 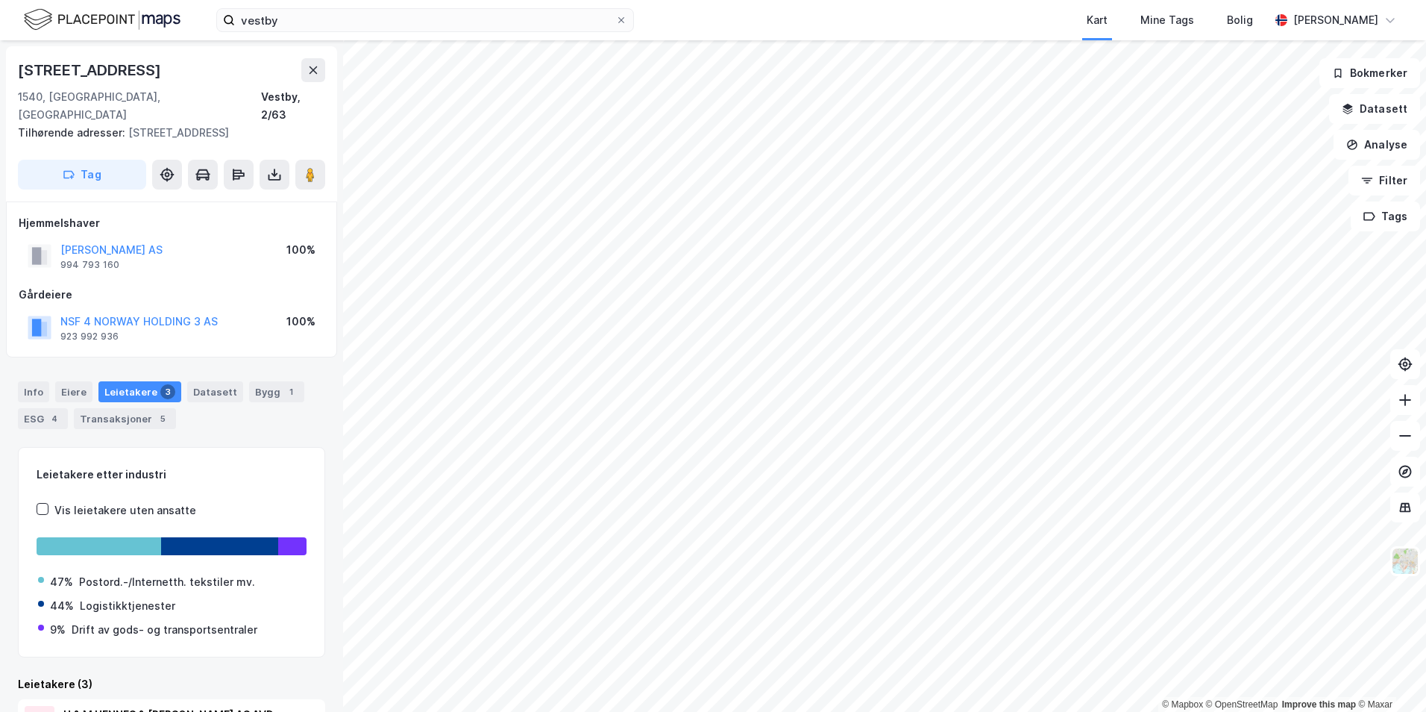 I want to click on div: 3, so click(x=168, y=392).